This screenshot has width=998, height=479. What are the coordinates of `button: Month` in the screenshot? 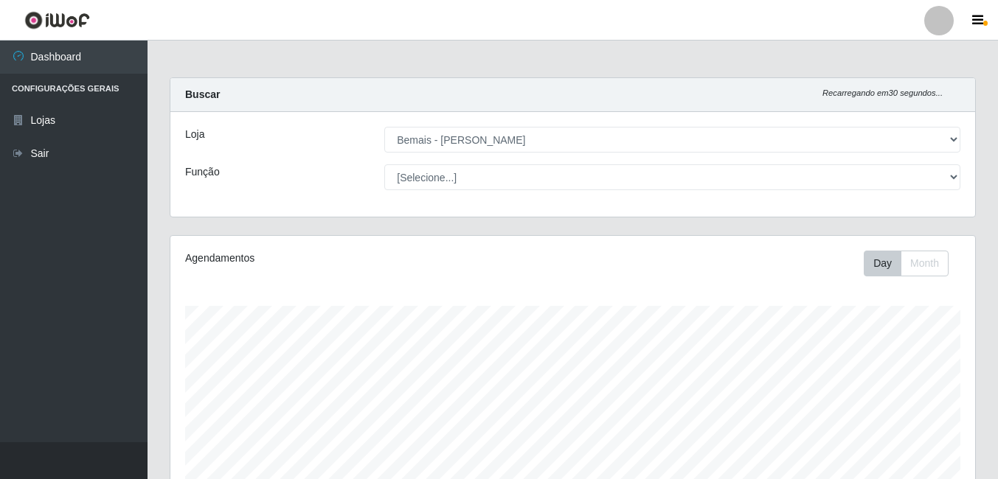 It's located at (924, 263).